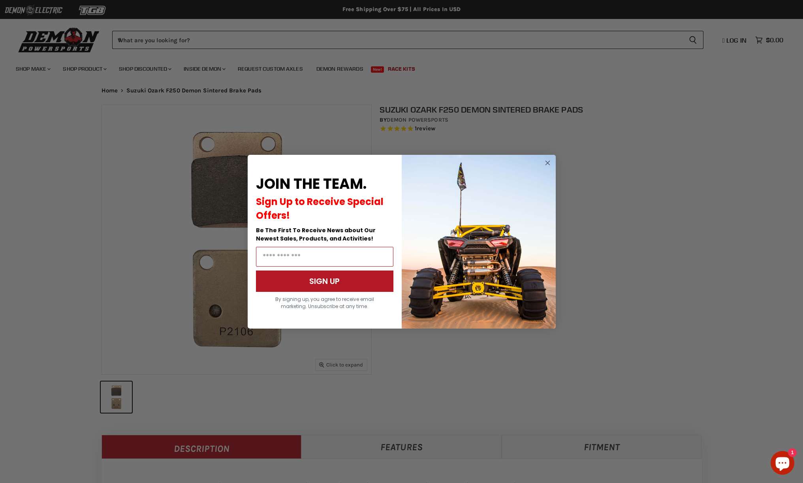 Image resolution: width=803 pixels, height=483 pixels. What do you see at coordinates (782, 464) in the screenshot?
I see `inbox-online-store-chat: Shopify online store chat` at bounding box center [782, 464].